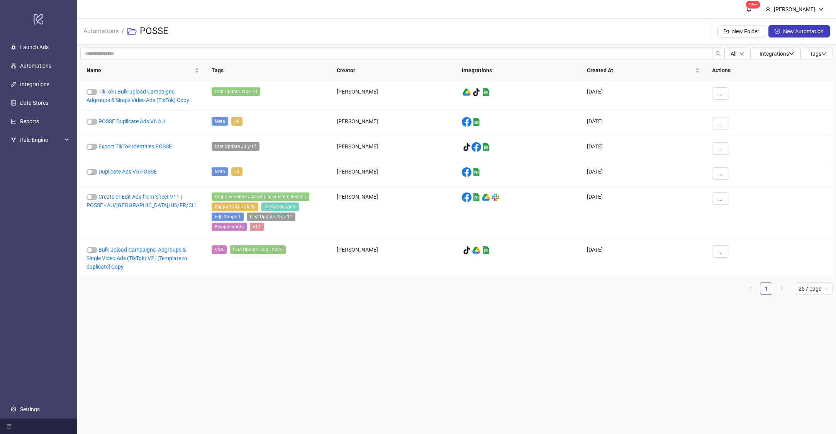 The image size is (836, 434). What do you see at coordinates (30, 409) in the screenshot?
I see `a: Settings` at bounding box center [30, 409].